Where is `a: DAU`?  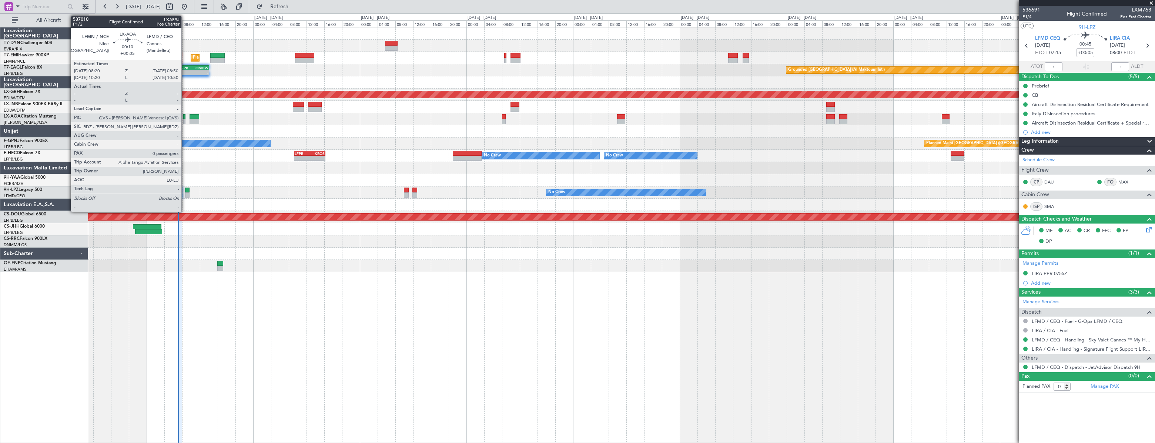
a: DAU is located at coordinates (1053, 182).